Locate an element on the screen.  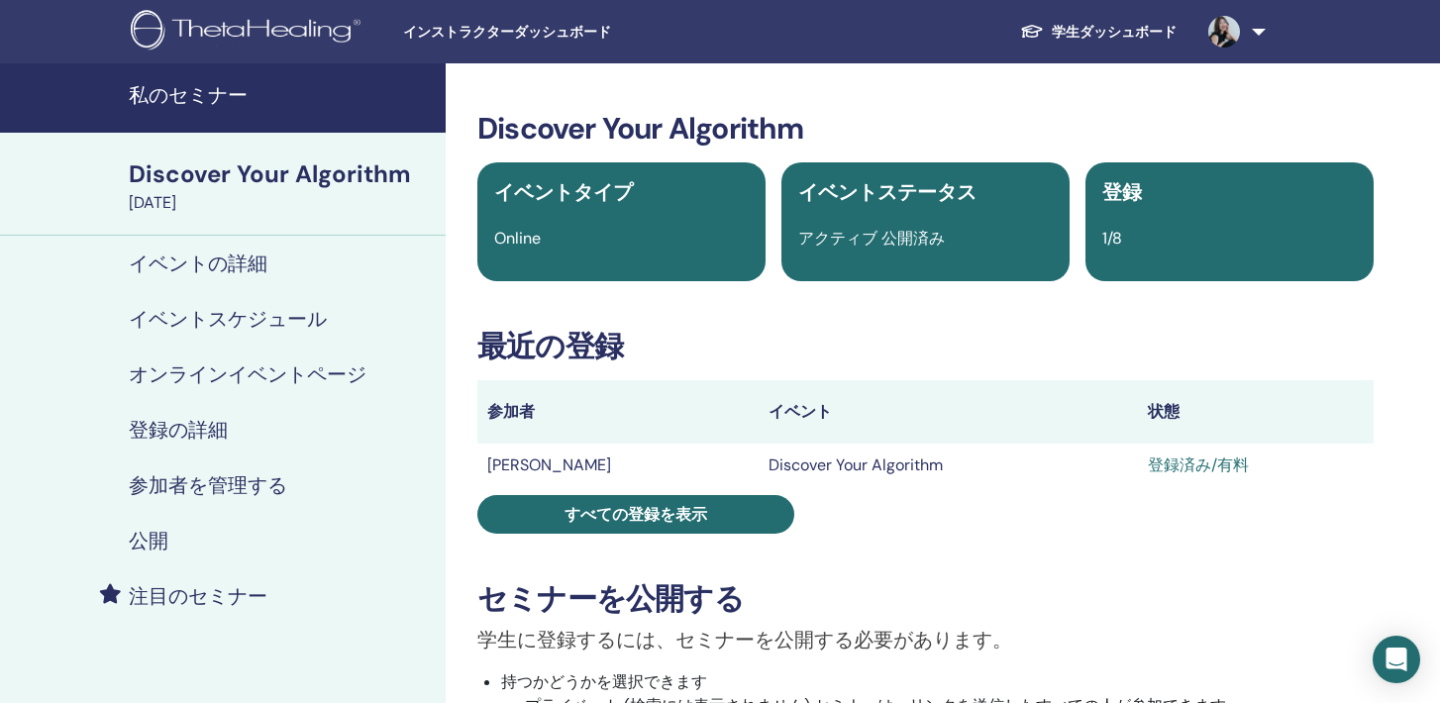
h4: イベントスケジュール is located at coordinates (228, 319).